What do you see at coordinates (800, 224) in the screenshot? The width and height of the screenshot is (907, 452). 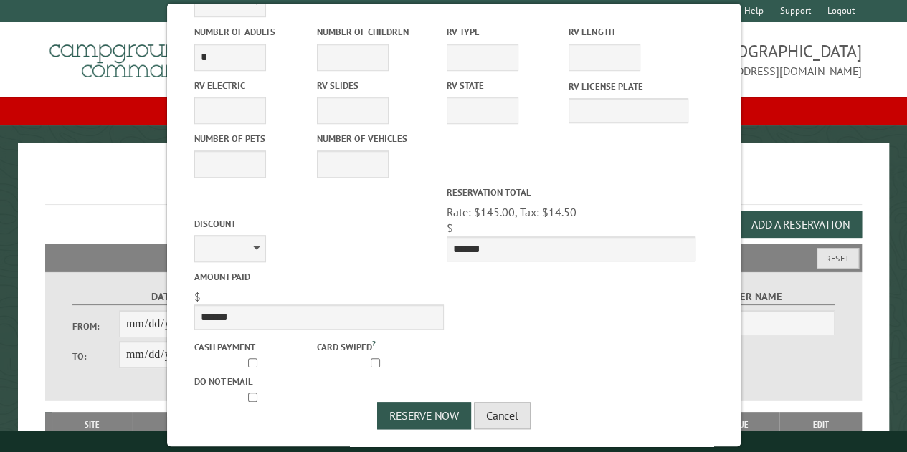 I see `button: Add a Reservation` at bounding box center [800, 224].